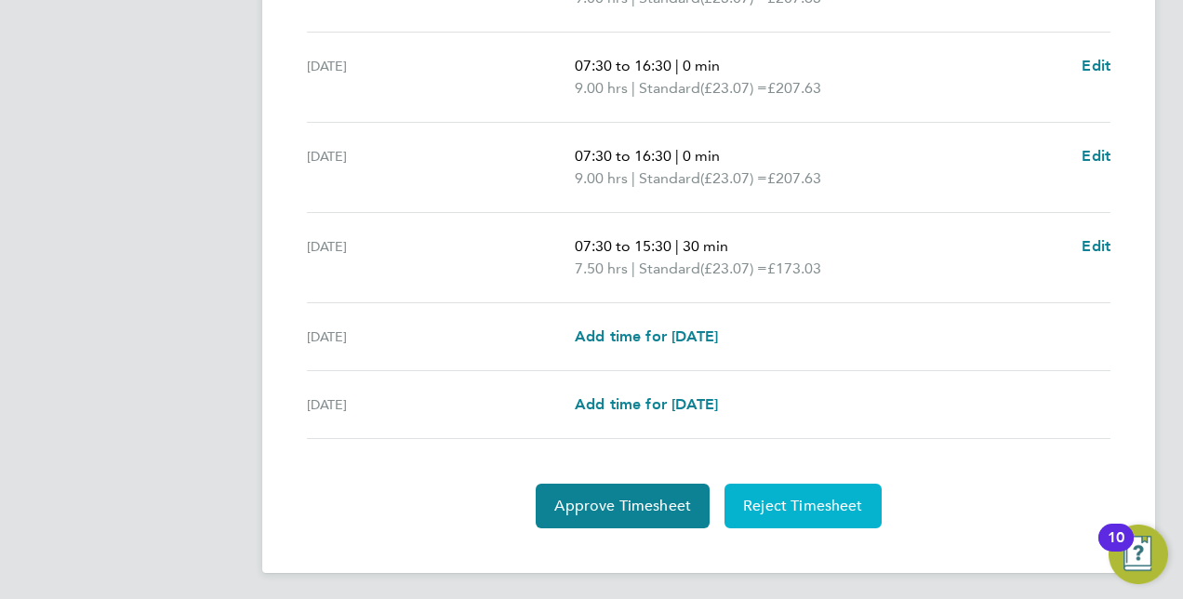  What do you see at coordinates (705, 245) in the screenshot?
I see `span: 30 min` at bounding box center [705, 245].